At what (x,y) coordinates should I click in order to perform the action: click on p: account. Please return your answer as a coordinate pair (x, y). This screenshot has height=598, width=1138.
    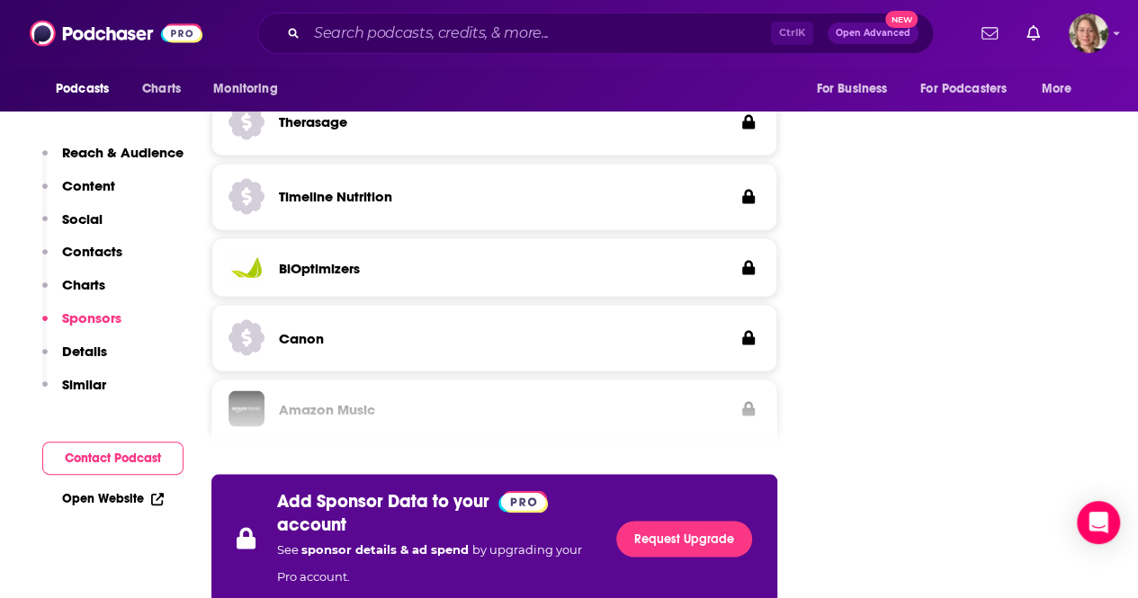
    Looking at the image, I should click on (311, 524).